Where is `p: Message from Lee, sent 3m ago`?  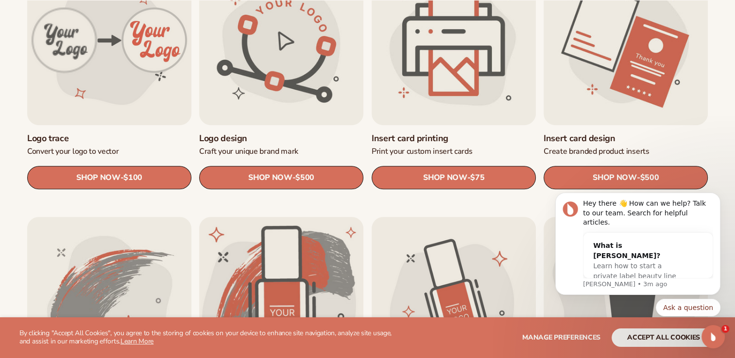 p: Message from Lee, sent 3m ago is located at coordinates (107, 114).